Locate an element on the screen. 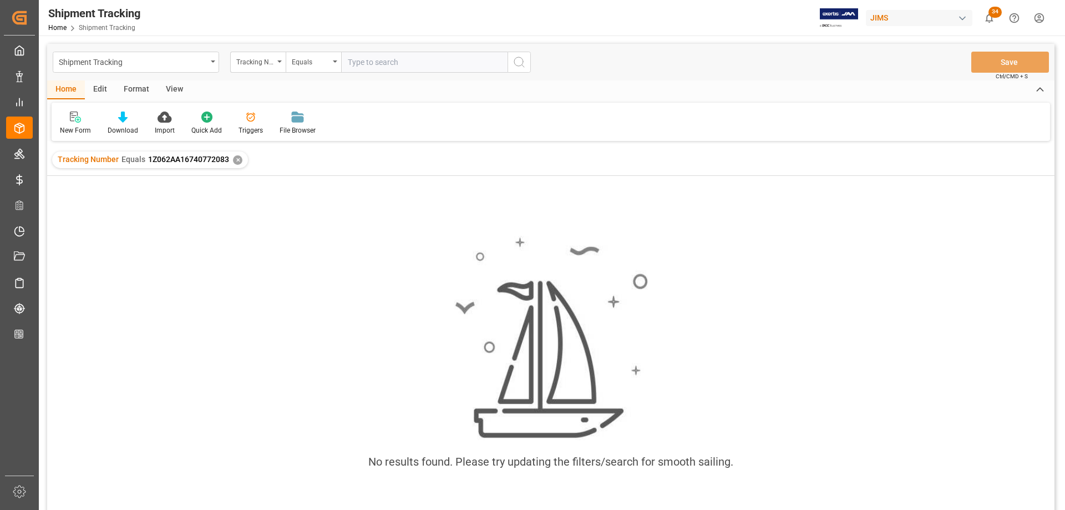 The height and width of the screenshot is (510, 1065). button: JIMS is located at coordinates (921, 18).